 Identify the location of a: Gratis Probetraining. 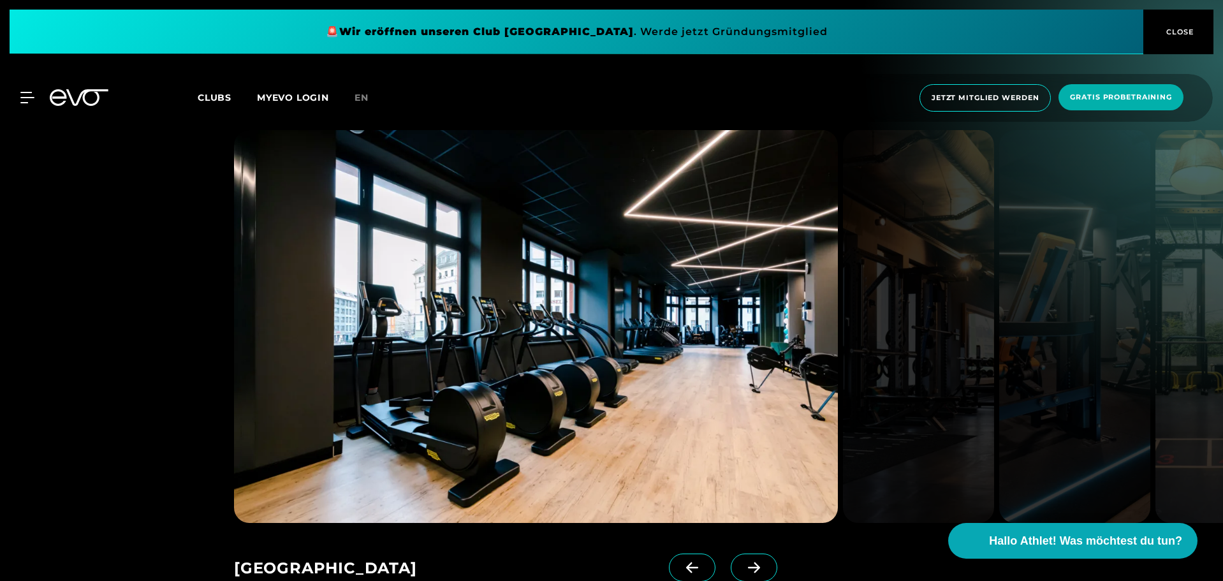
(1121, 98).